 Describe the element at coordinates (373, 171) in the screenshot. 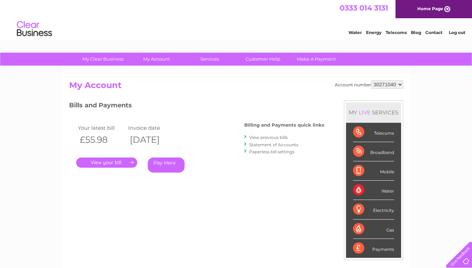

I see `div: Mobile` at that location.